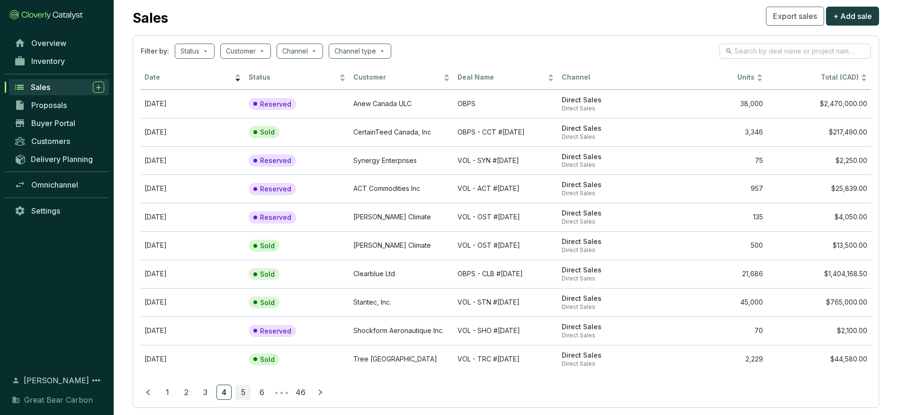 The width and height of the screenshot is (898, 415). Describe the element at coordinates (224, 392) in the screenshot. I see `li: 4` at that location.